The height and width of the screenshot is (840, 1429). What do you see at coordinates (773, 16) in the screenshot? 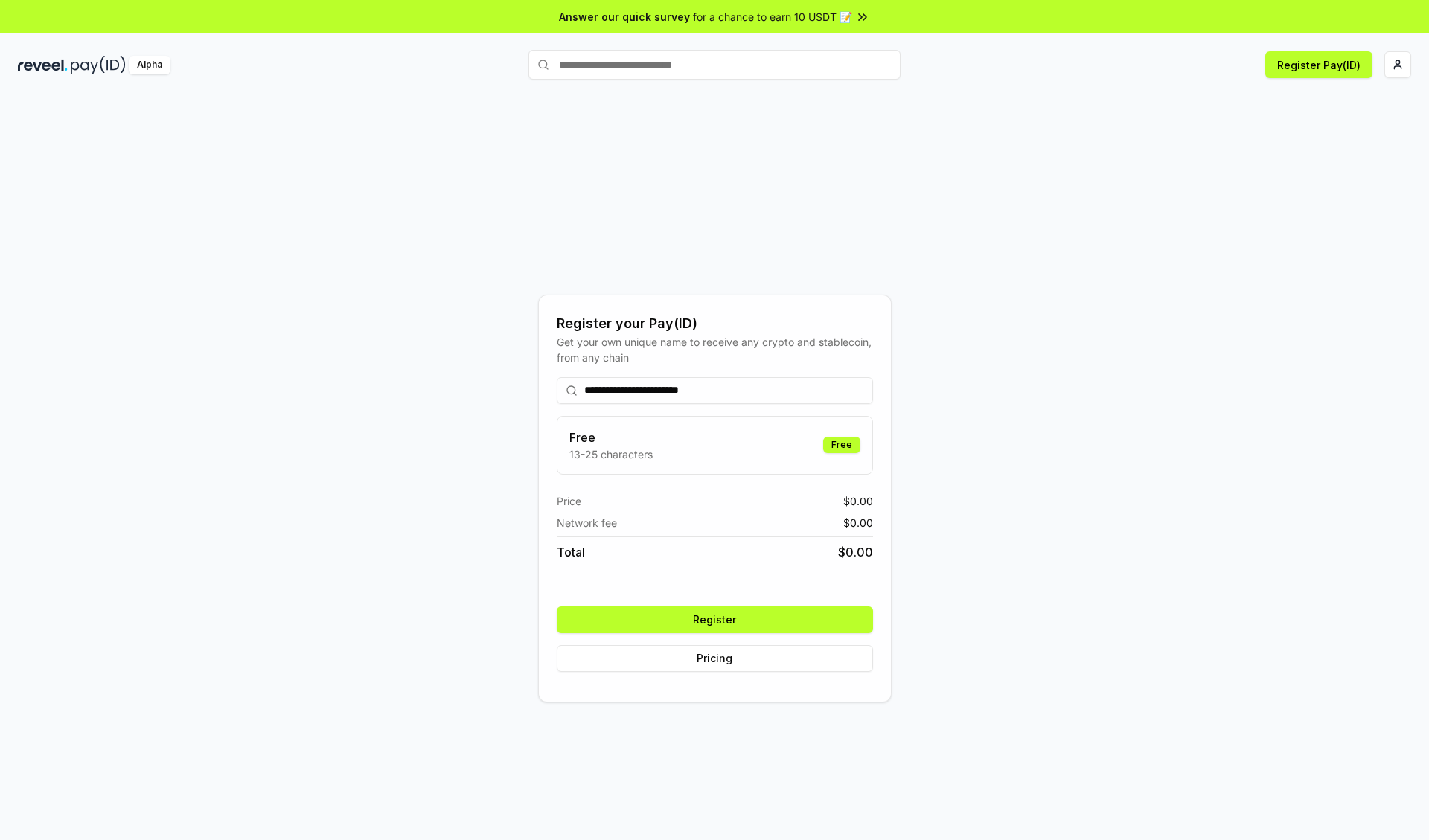
I see `span: for a chance to earn 10 USDT 📝` at bounding box center [773, 16].